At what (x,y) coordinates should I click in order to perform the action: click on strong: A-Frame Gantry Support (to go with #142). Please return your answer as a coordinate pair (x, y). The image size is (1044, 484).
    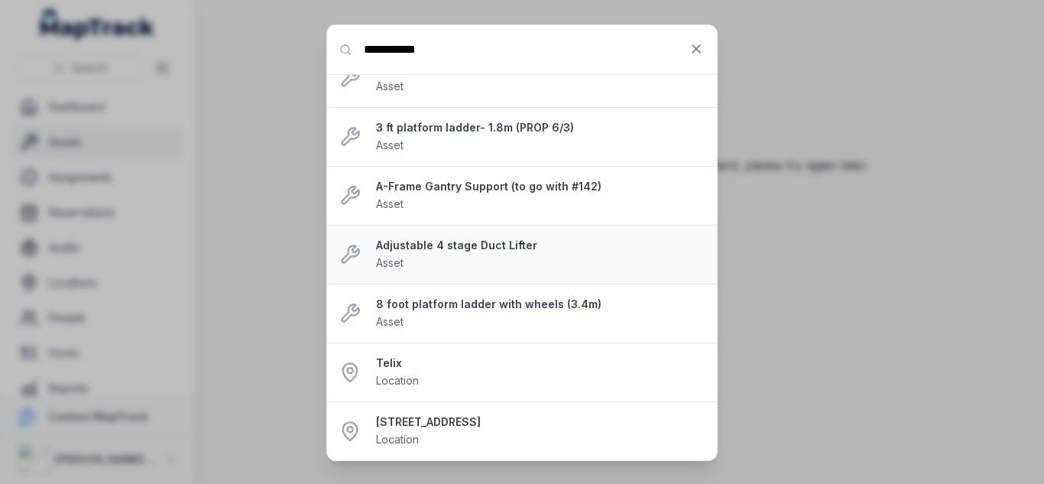
    Looking at the image, I should click on (541, 187).